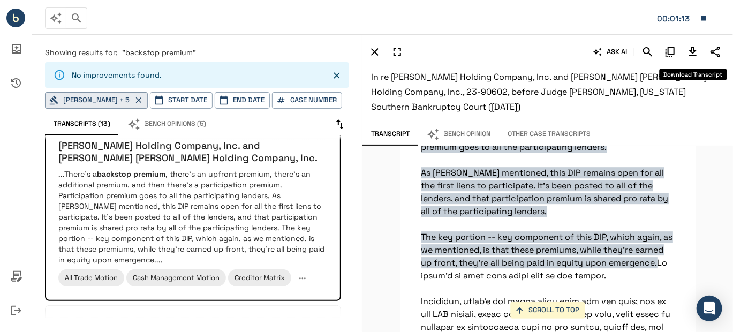 The height and width of the screenshot is (332, 733). I want to click on button: Other Case Transcripts, so click(549, 134).